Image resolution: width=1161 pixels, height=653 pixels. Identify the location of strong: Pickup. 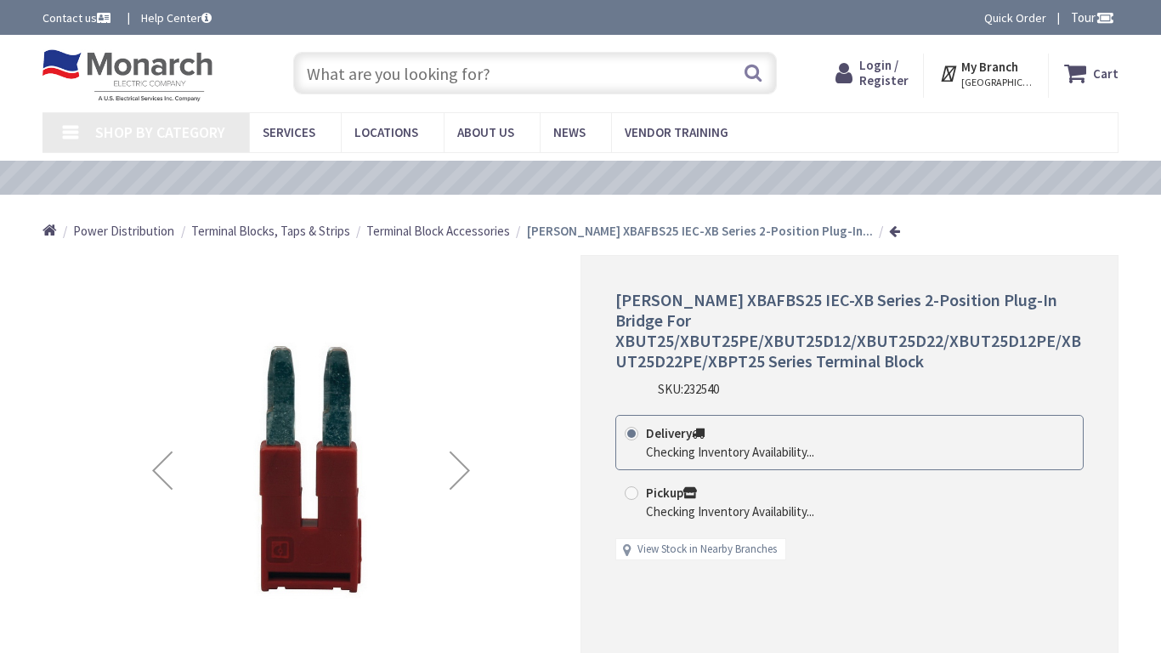
(671, 492).